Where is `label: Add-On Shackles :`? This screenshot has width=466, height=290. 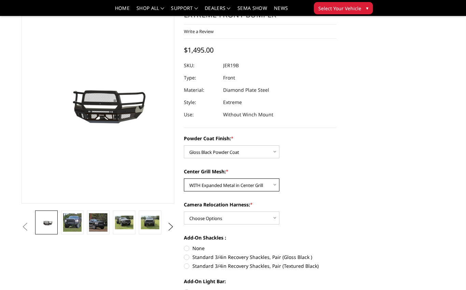 label: Add-On Shackles : is located at coordinates (260, 237).